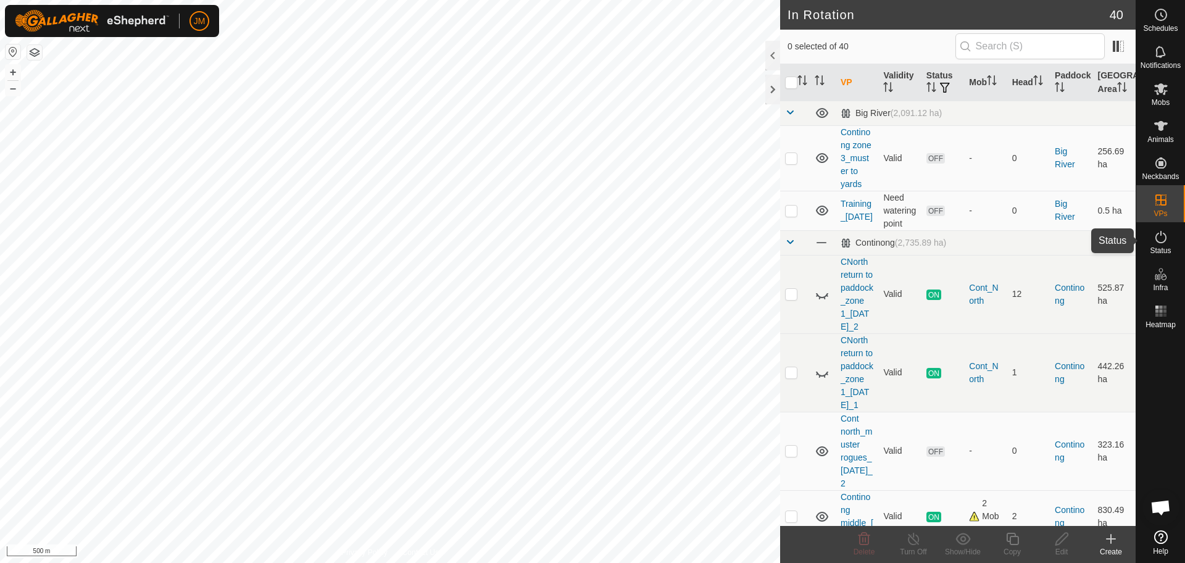 The width and height of the screenshot is (1185, 563). I want to click on span: Animals, so click(1161, 140).